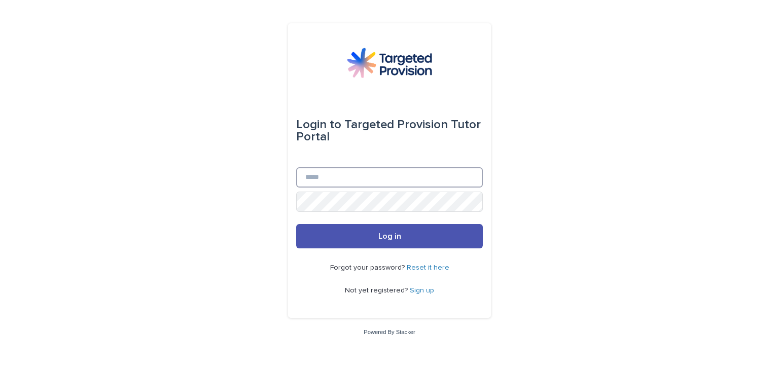  I want to click on a: Powered By Stacker, so click(389, 332).